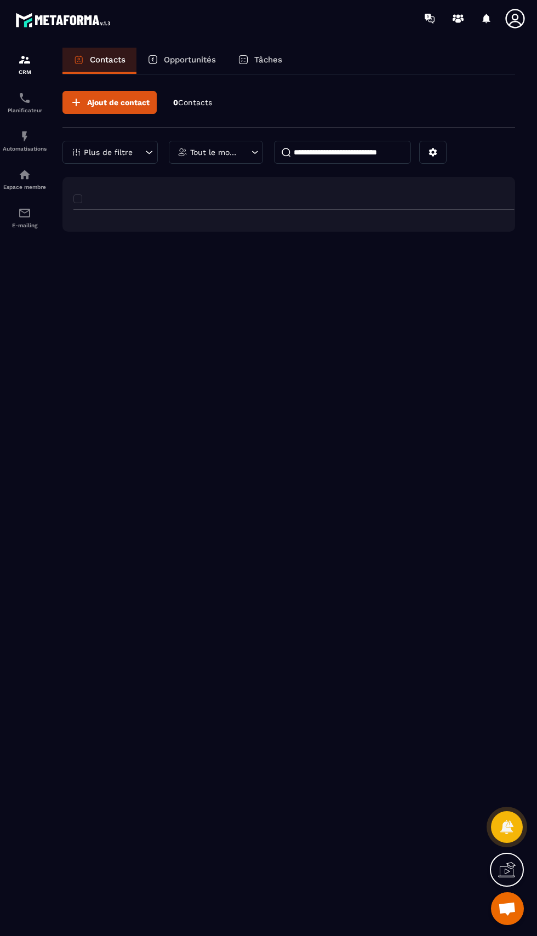 This screenshot has width=537, height=936. I want to click on img: formation, so click(25, 60).